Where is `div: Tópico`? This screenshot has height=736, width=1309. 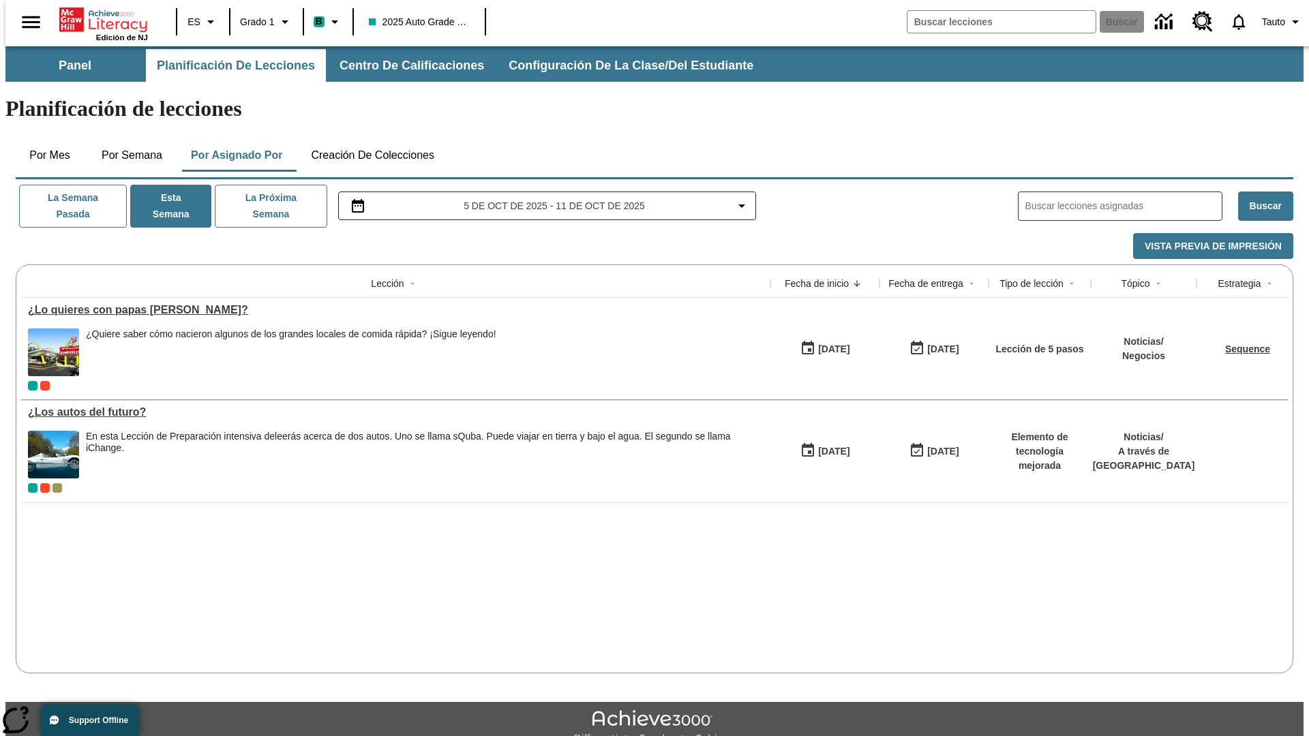
div: Tópico is located at coordinates (1135, 284).